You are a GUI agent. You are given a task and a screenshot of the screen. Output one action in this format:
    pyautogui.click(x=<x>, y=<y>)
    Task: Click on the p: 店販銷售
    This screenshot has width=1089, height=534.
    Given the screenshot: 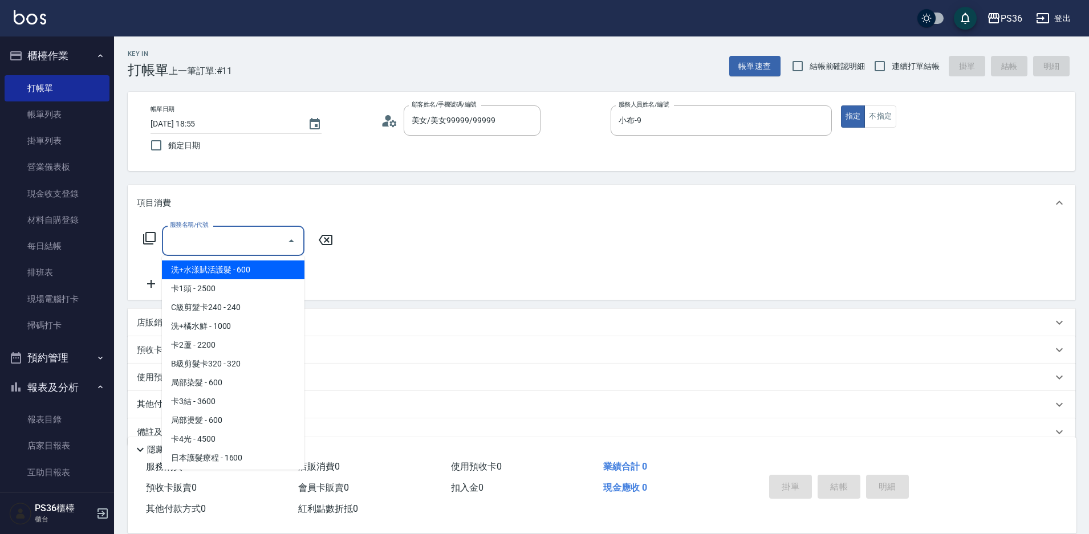 What is the action you would take?
    pyautogui.click(x=154, y=323)
    